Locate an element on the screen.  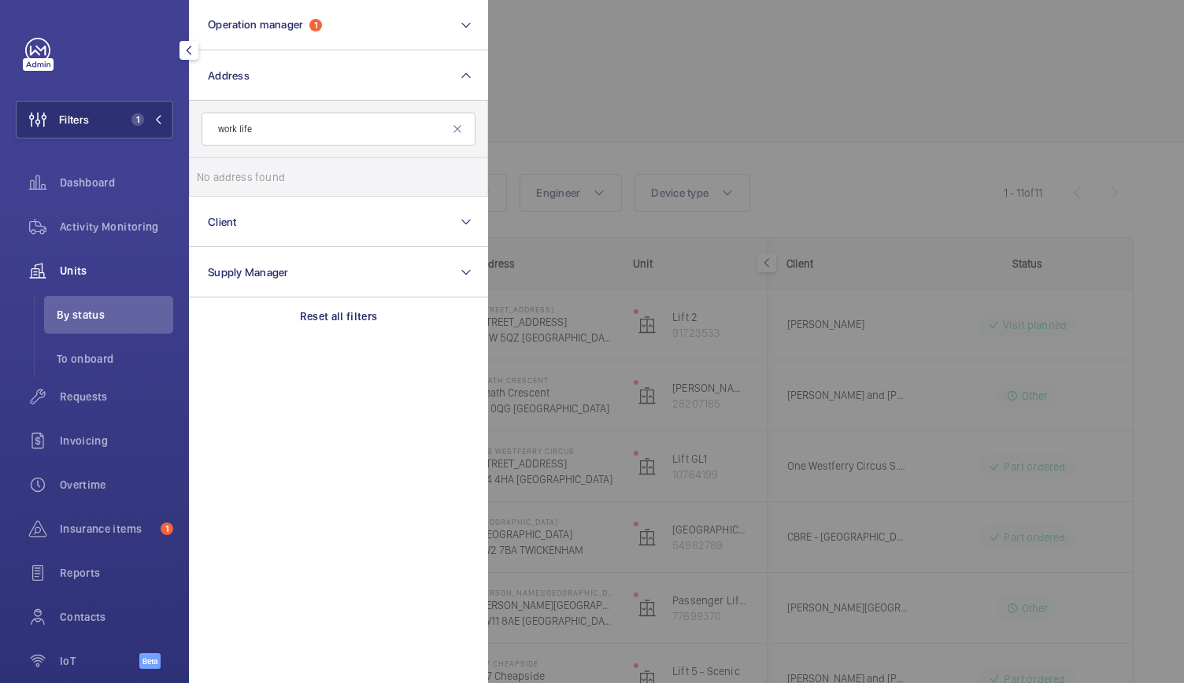
span: Beta is located at coordinates (150, 661).